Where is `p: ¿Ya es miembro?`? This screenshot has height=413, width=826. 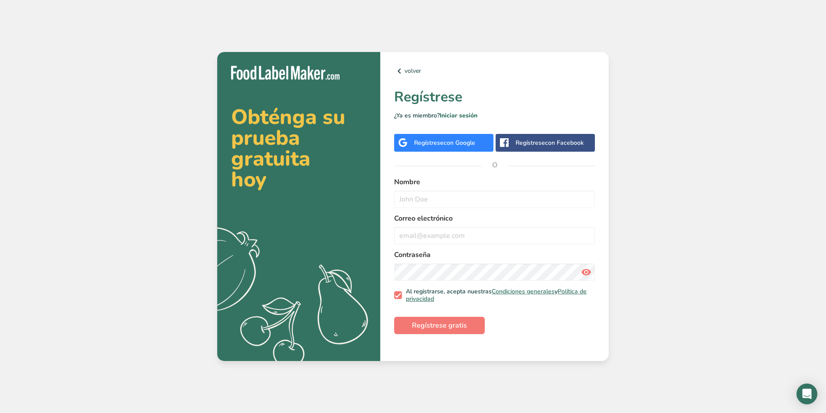 p: ¿Ya es miembro? is located at coordinates (494, 115).